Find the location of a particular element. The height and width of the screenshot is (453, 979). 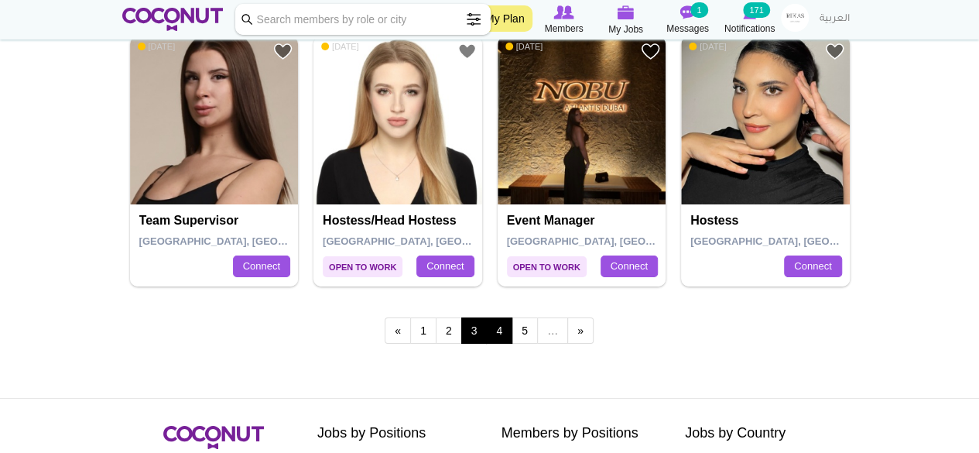

img: Browse Members is located at coordinates (563, 12).